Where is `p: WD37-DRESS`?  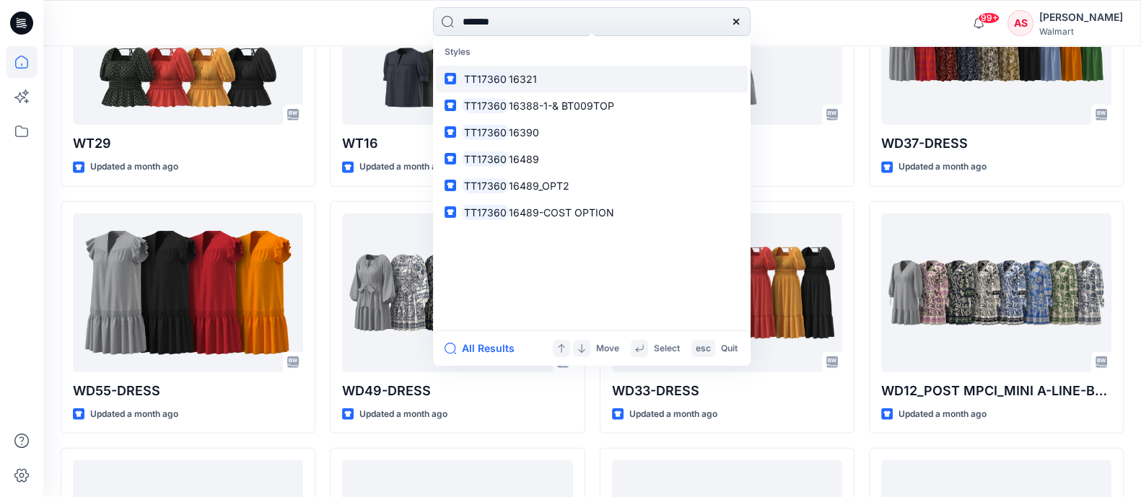
p: WD37-DRESS is located at coordinates (996, 144).